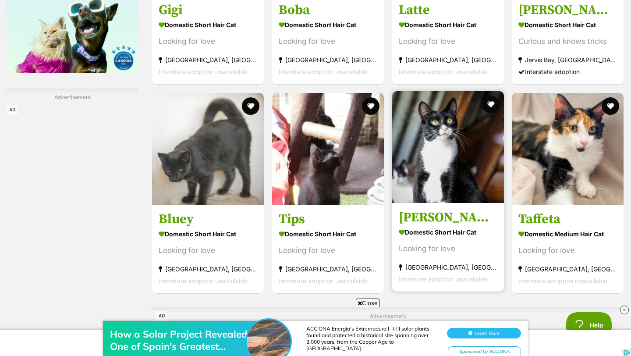 The height and width of the screenshot is (356, 631). Describe the element at coordinates (448, 11) in the screenshot. I see `h3: Latte` at that location.